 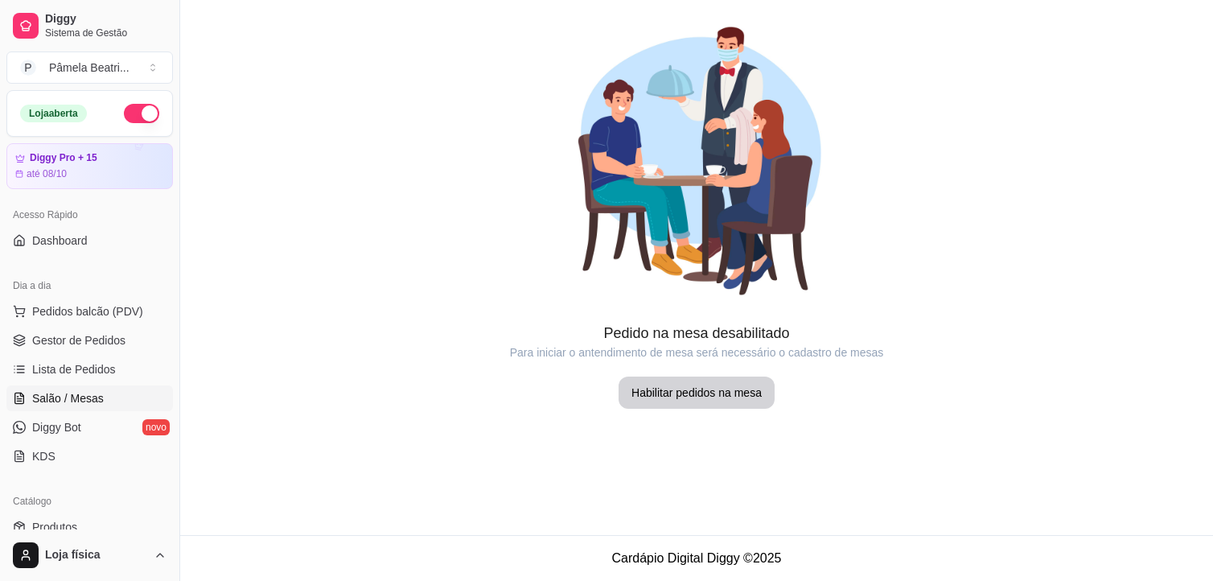 What do you see at coordinates (89, 527) in the screenshot?
I see `a: Produtos` at bounding box center [89, 527].